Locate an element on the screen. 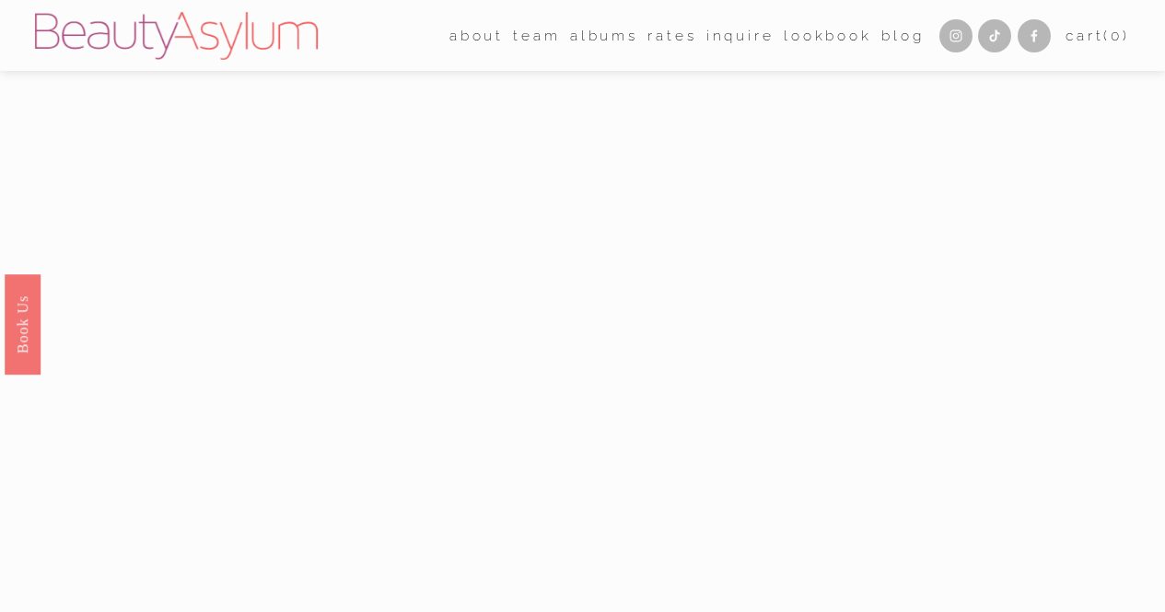 The image size is (1165, 612). a: Blog is located at coordinates (902, 35).